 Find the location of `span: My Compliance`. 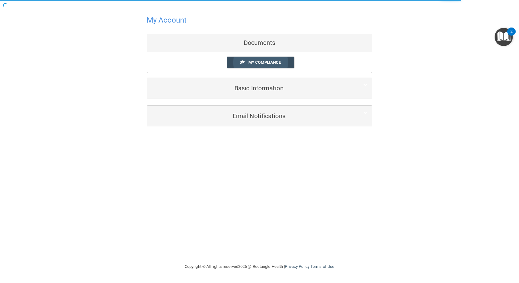

span: My Compliance is located at coordinates (265, 62).